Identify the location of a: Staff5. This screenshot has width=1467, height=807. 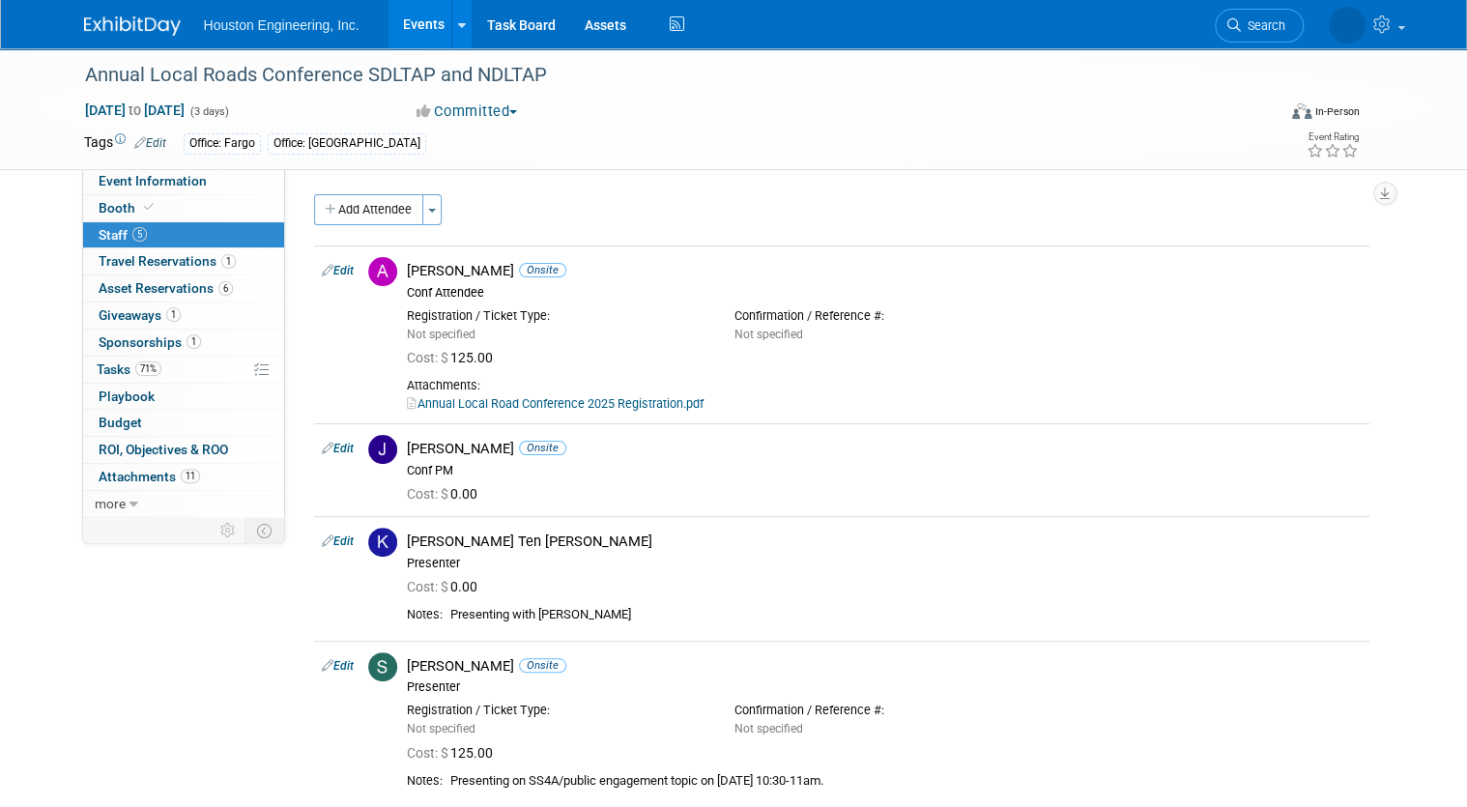
(184, 235).